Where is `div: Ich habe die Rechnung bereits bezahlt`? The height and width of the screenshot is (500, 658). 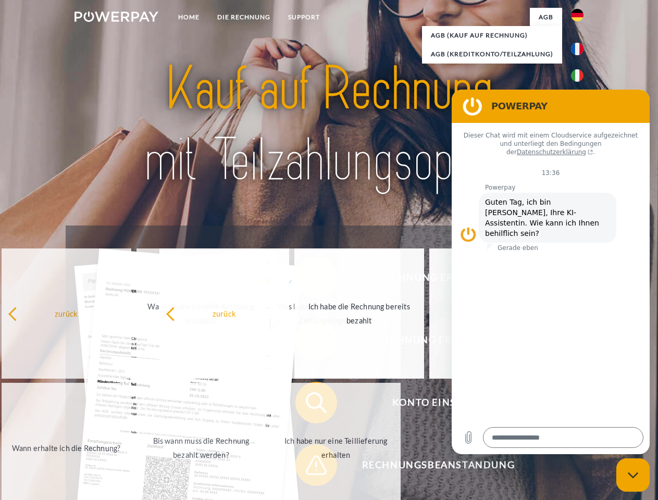 div: Ich habe die Rechnung bereits bezahlt is located at coordinates (359, 314).